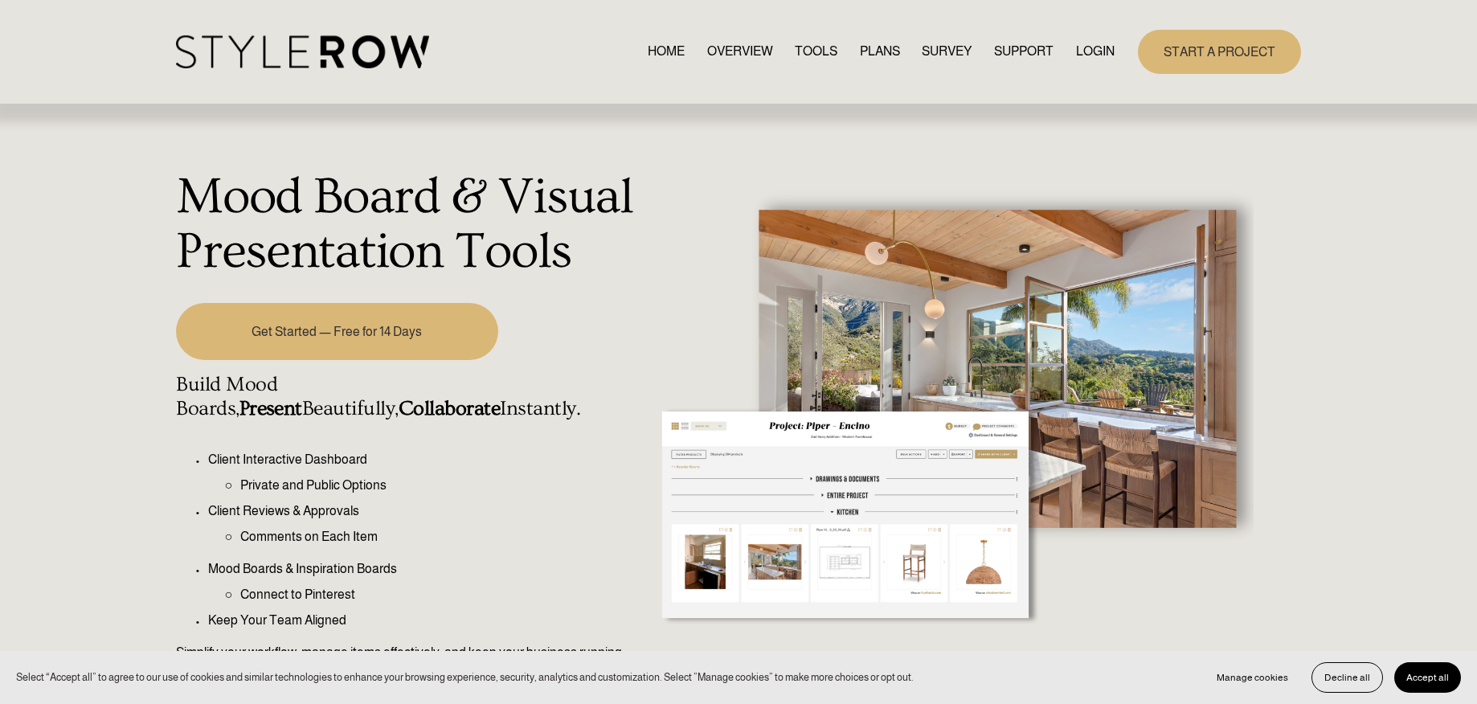 This screenshot has width=1477, height=704. What do you see at coordinates (423, 620) in the screenshot?
I see `p: Keep Your Team Aligned` at bounding box center [423, 620].